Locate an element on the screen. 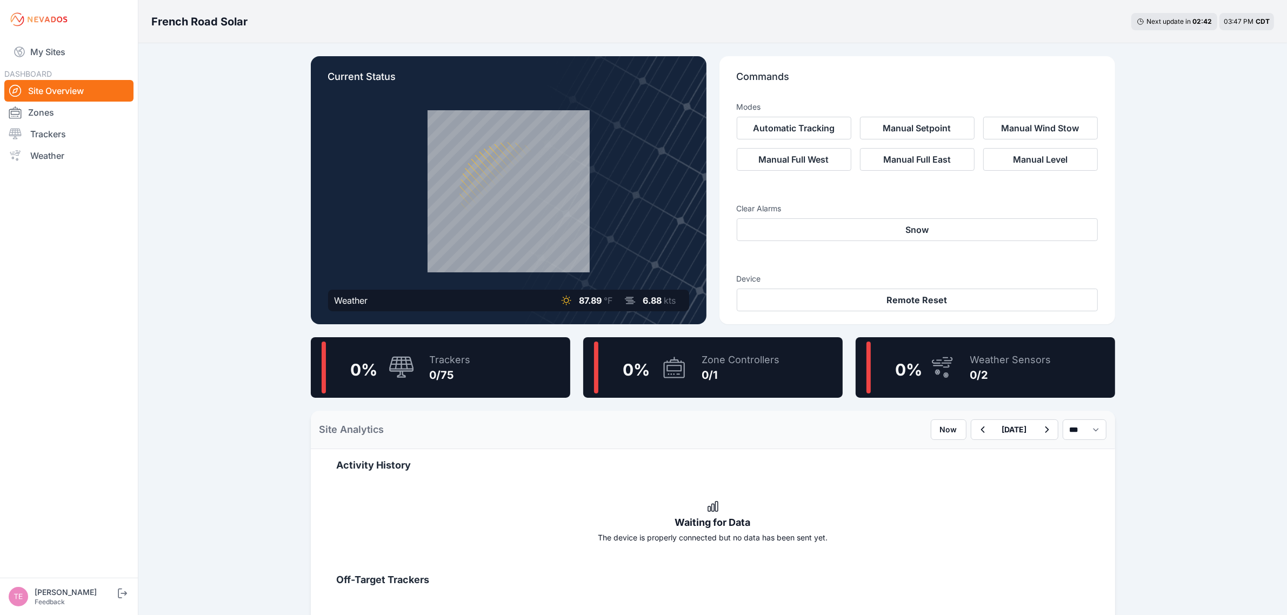 The width and height of the screenshot is (1287, 615). span: CDT is located at coordinates (1263, 21).